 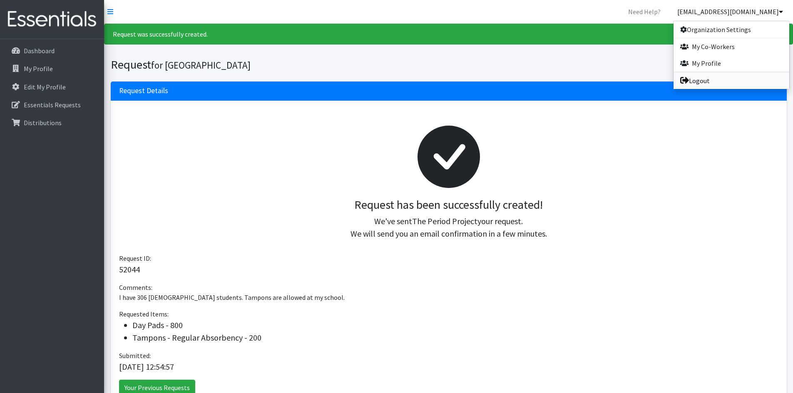 I want to click on span: The Period Project, so click(x=445, y=221).